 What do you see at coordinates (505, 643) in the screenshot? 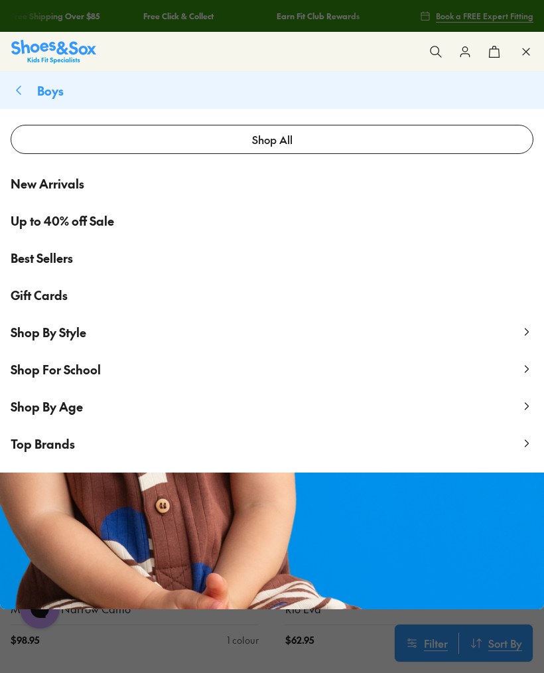
I see `span: Sort By` at bounding box center [505, 643].